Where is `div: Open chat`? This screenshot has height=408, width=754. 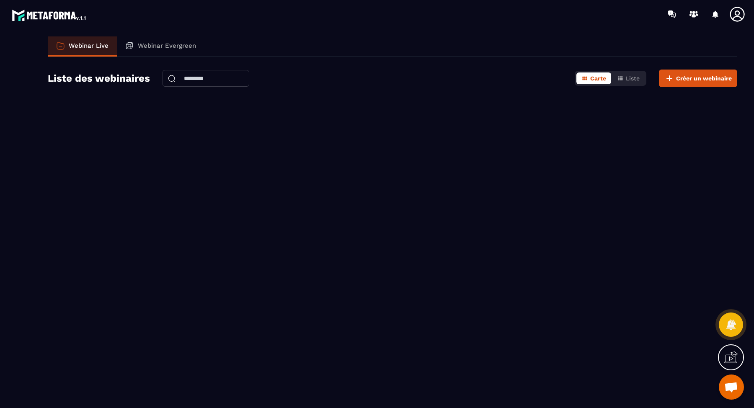 div: Open chat is located at coordinates (731, 387).